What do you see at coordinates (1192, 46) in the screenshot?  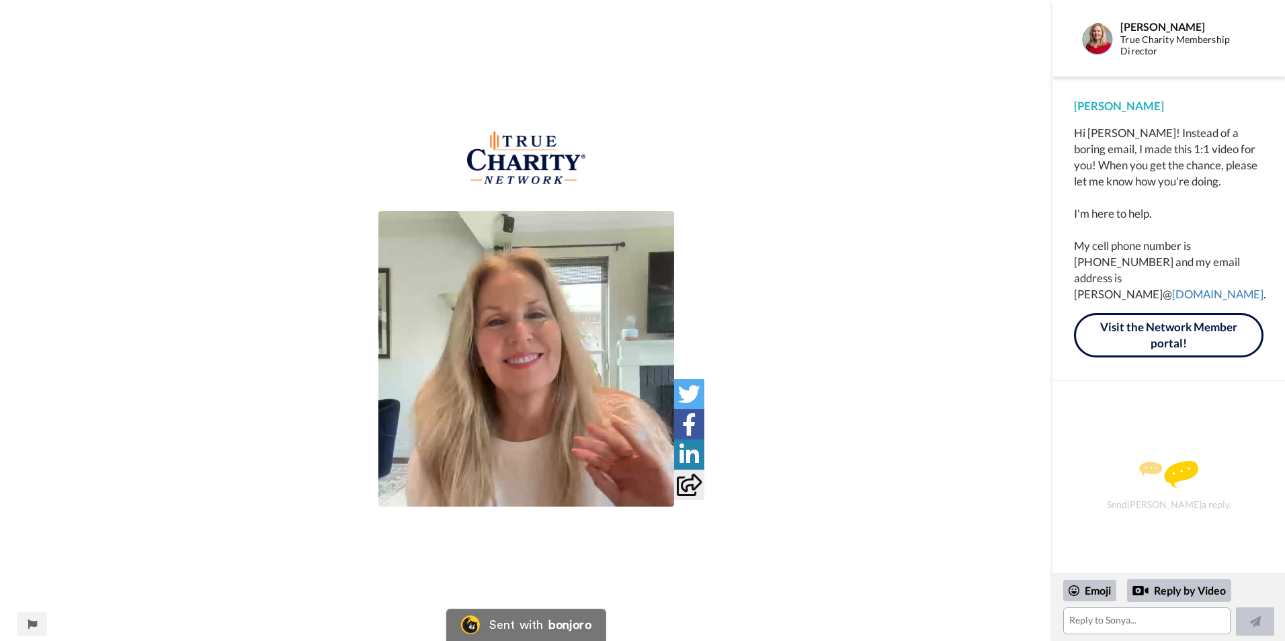 I see `div: True Charity Membership Director` at bounding box center [1192, 46].